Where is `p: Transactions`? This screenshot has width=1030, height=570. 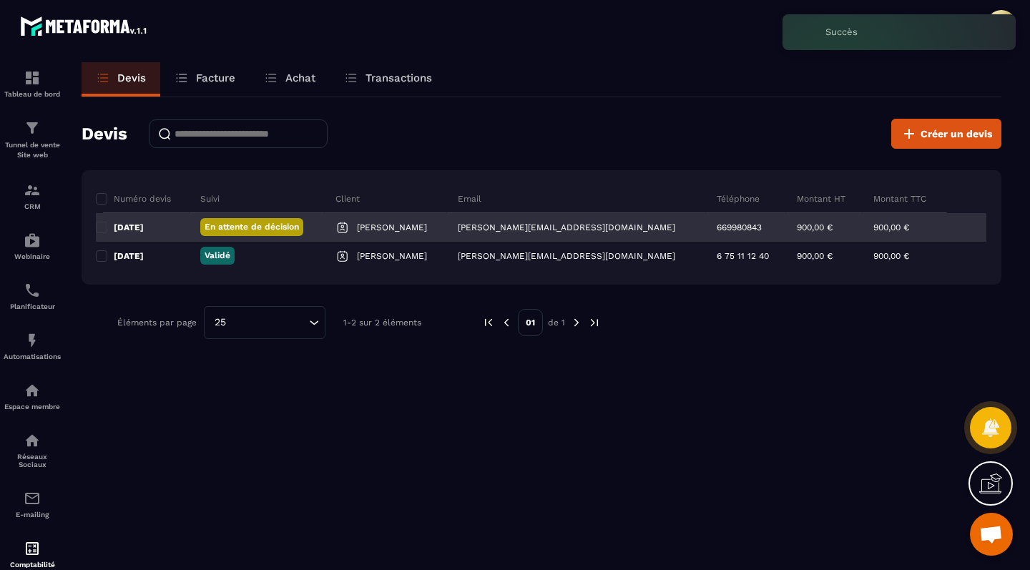
p: Transactions is located at coordinates (399, 78).